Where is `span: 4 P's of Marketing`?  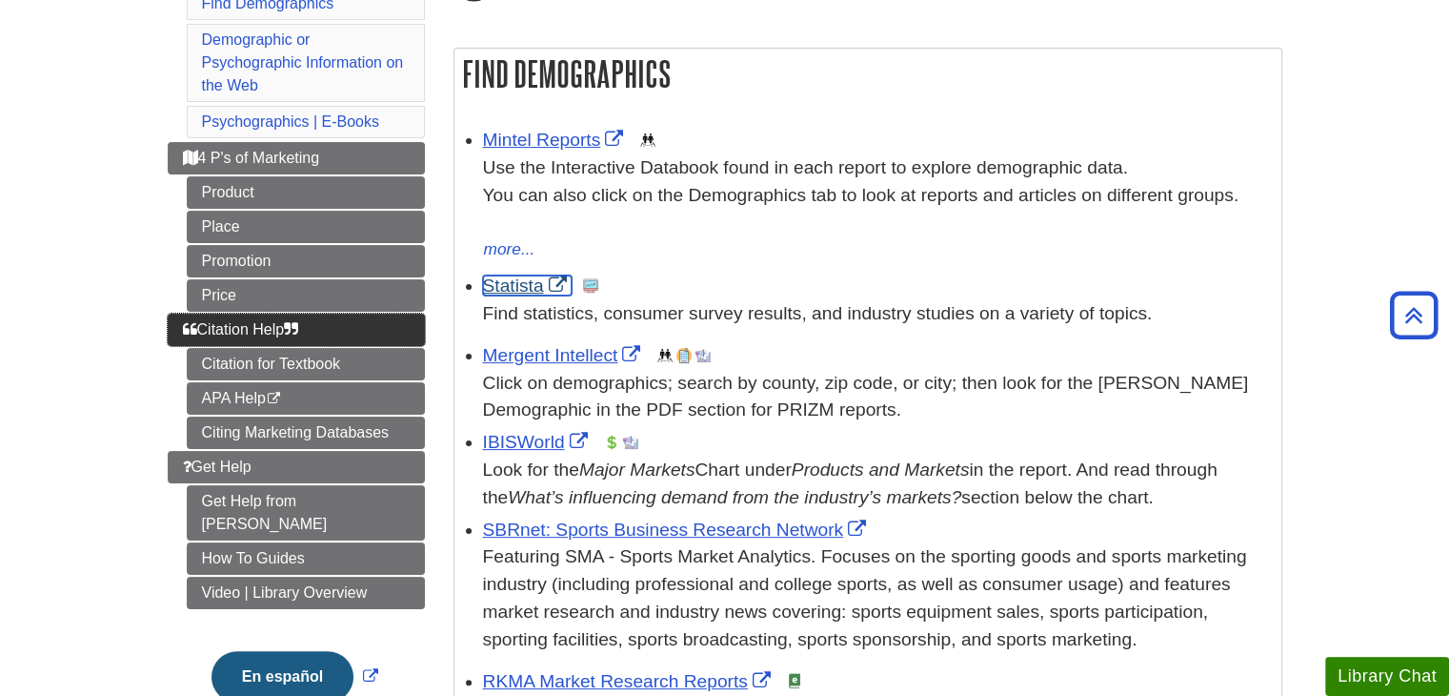
span: 4 P's of Marketing is located at coordinates (252, 157).